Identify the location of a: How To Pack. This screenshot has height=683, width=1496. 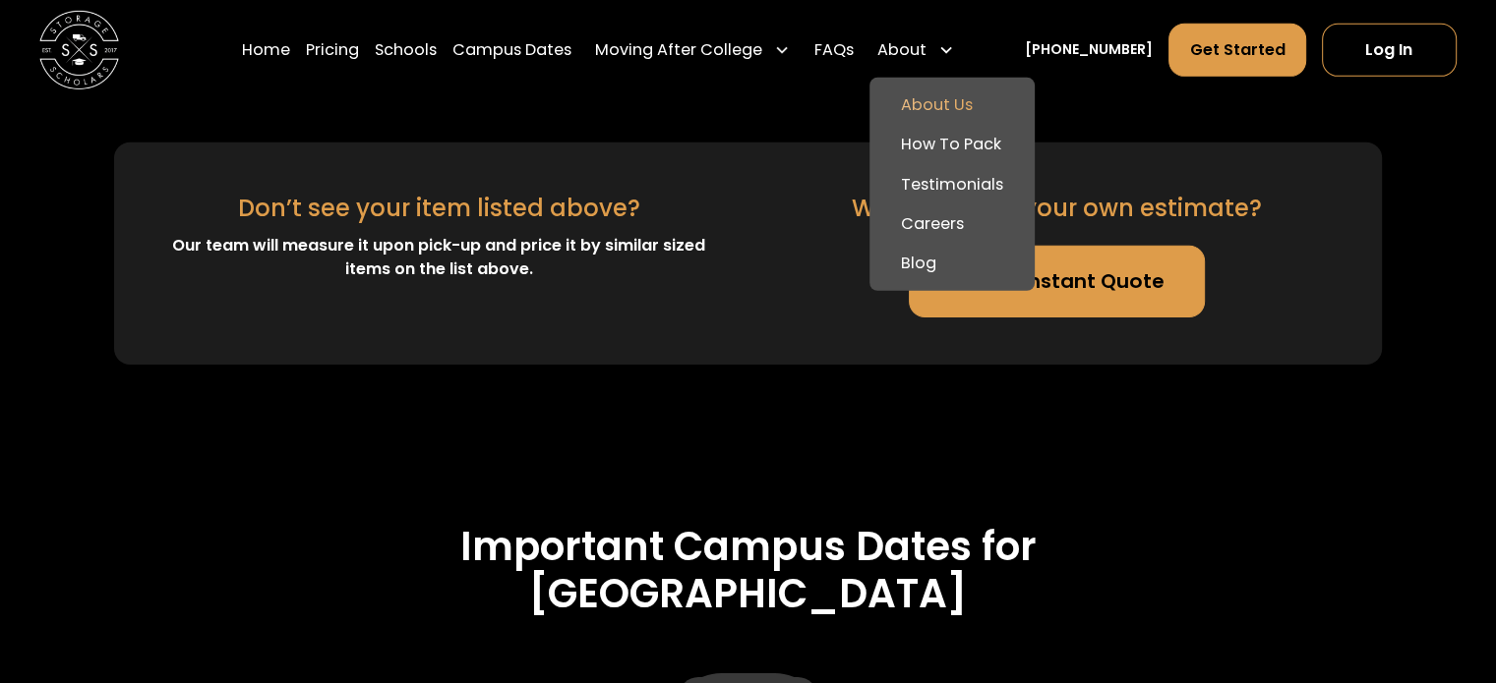
(952, 145).